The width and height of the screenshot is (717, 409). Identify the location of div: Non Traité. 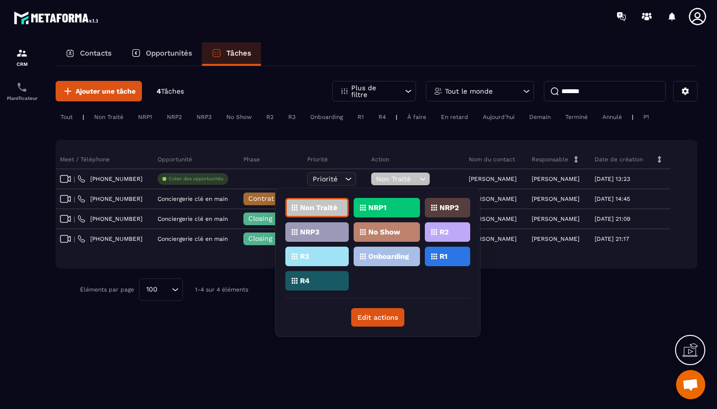
(109, 117).